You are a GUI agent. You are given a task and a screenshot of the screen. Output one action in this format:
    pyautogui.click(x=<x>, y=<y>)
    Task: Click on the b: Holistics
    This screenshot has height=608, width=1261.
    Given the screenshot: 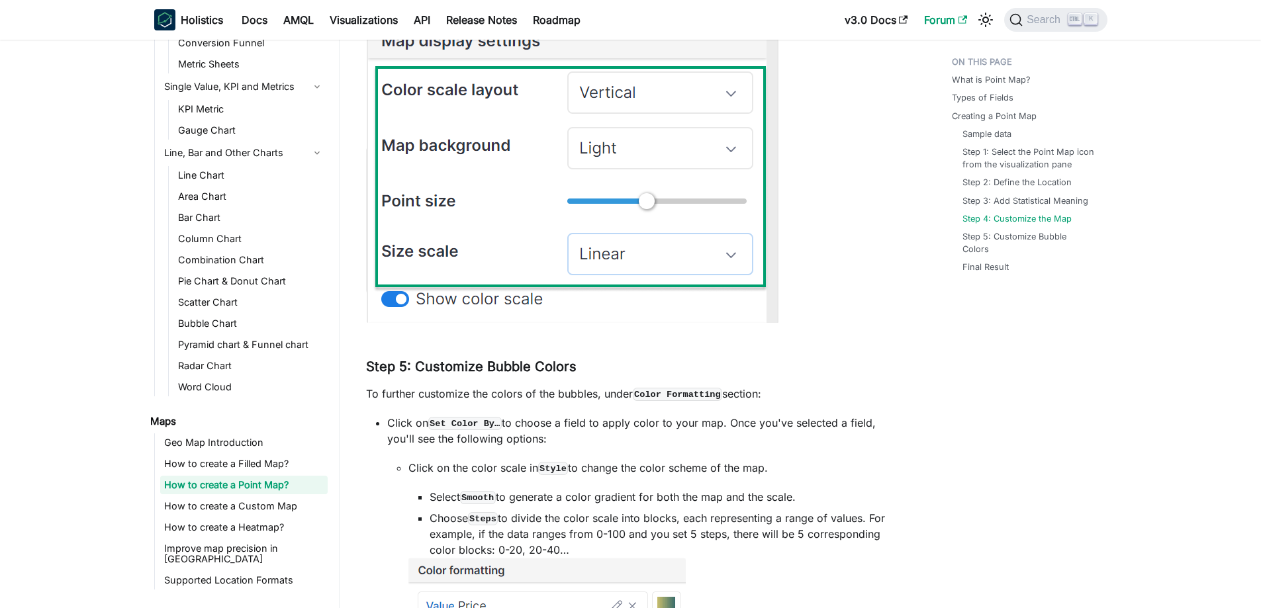 What is the action you would take?
    pyautogui.click(x=202, y=20)
    